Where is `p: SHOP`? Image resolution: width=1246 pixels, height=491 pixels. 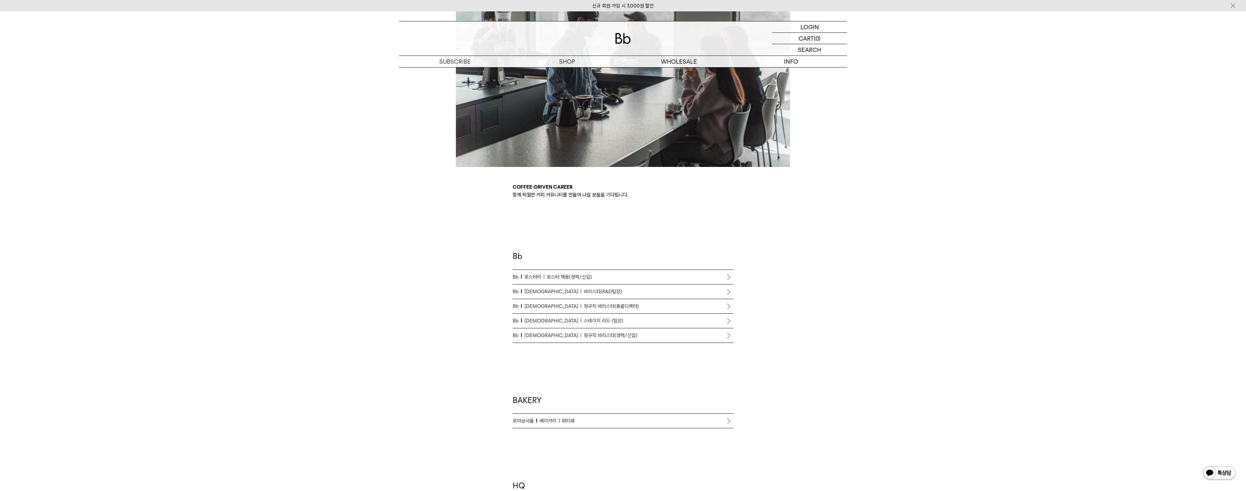 p: SHOP is located at coordinates (567, 61).